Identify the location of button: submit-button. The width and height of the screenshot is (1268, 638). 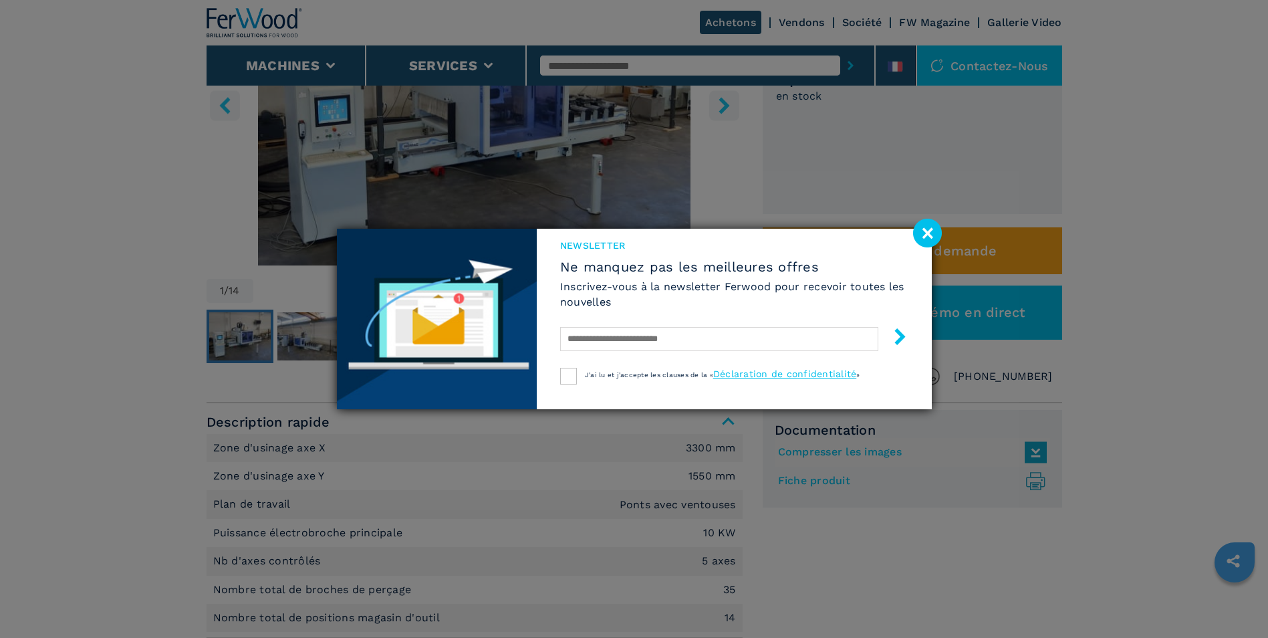
(893, 338).